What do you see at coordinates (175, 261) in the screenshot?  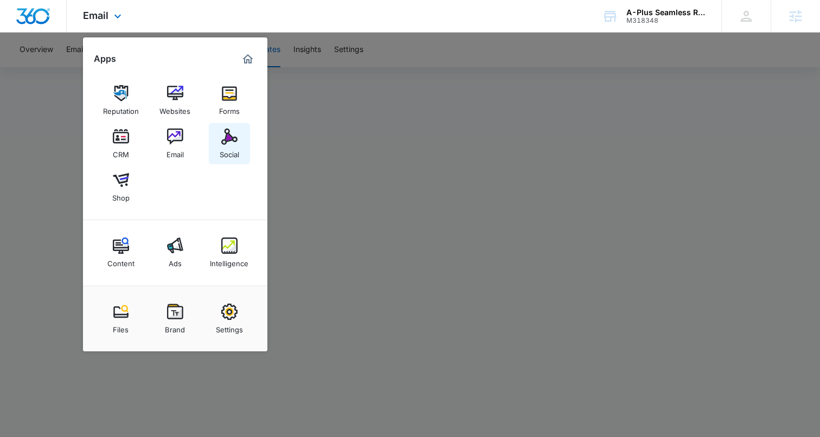 I see `div: Ads` at bounding box center [175, 261].